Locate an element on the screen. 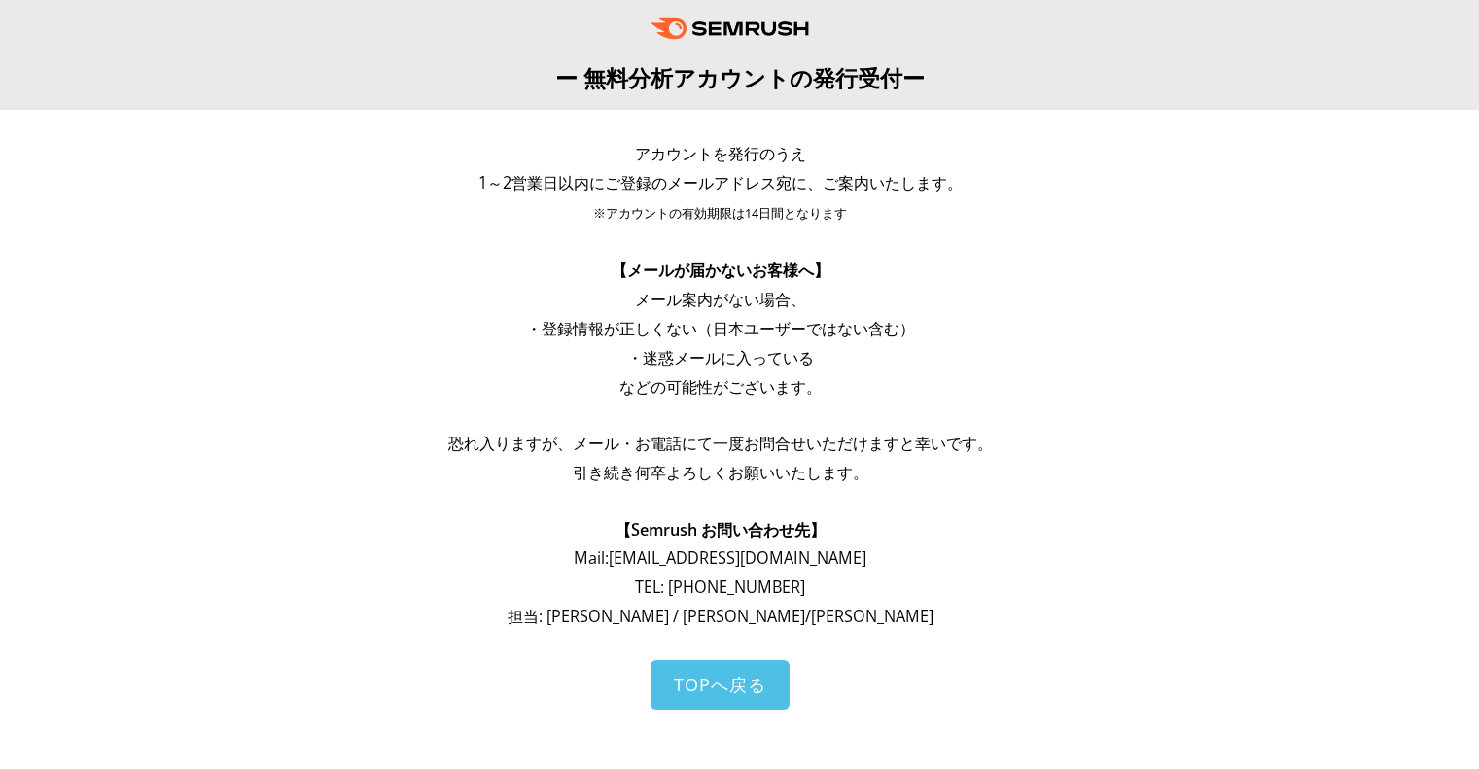  span: 引き続き何卒よろしくお願いいたします。 is located at coordinates (721, 473).